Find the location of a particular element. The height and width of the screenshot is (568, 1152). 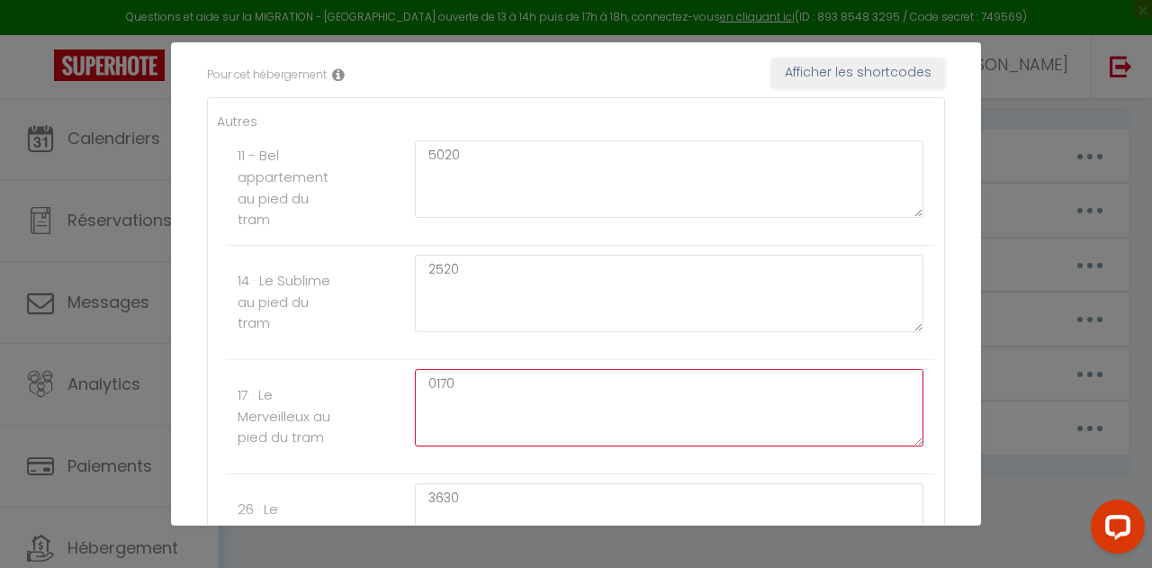

i: Rental is located at coordinates (338, 75).